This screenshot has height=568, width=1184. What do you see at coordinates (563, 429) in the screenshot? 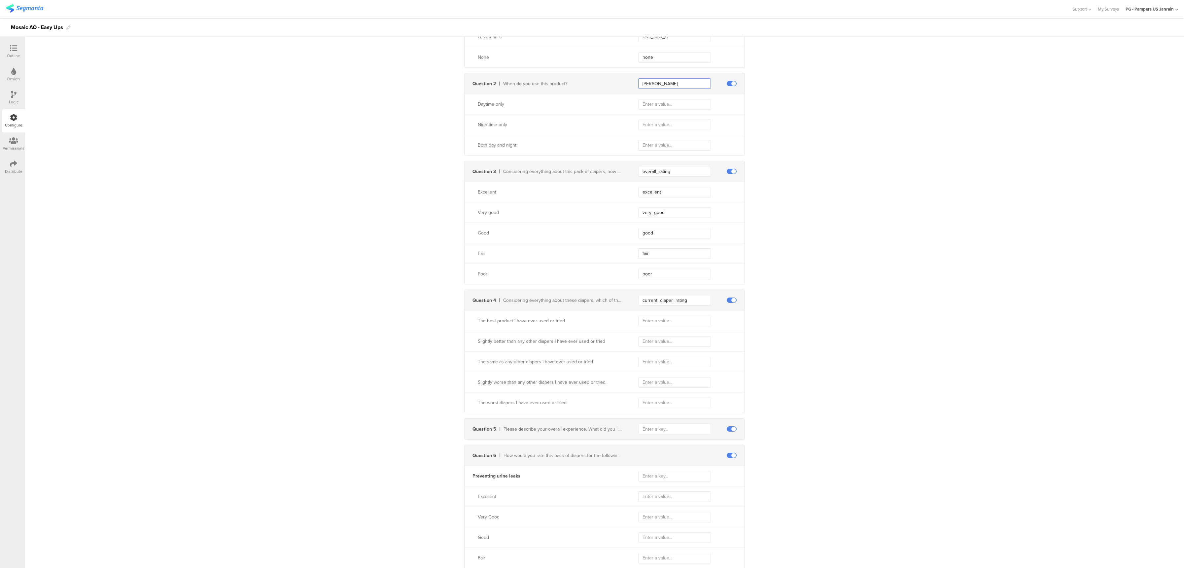
I see `div: Please describe your overall experience. What did you like and/or dislike about the product?` at bounding box center [563, 429].